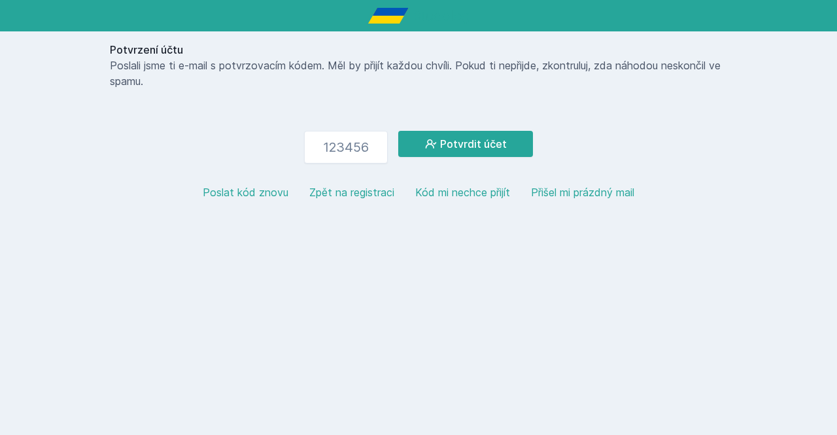 This screenshot has width=837, height=435. Describe the element at coordinates (583, 192) in the screenshot. I see `button: Přišel mi prázdný mail` at that location.